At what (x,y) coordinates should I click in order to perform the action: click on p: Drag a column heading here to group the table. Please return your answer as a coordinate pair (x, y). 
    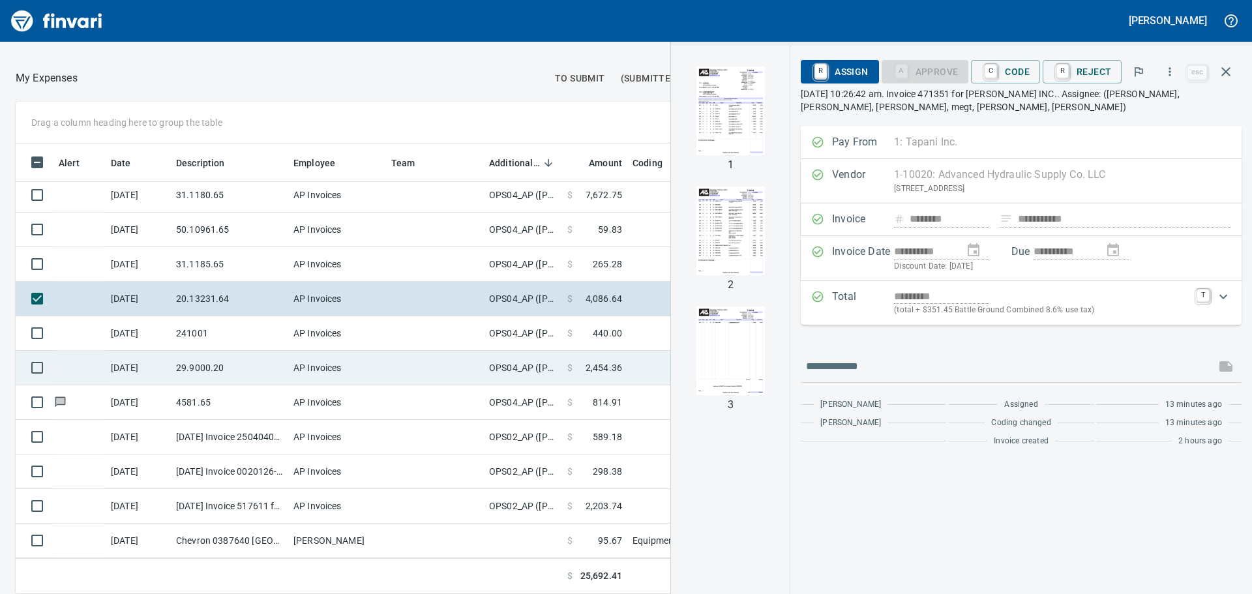
    Looking at the image, I should click on (126, 123).